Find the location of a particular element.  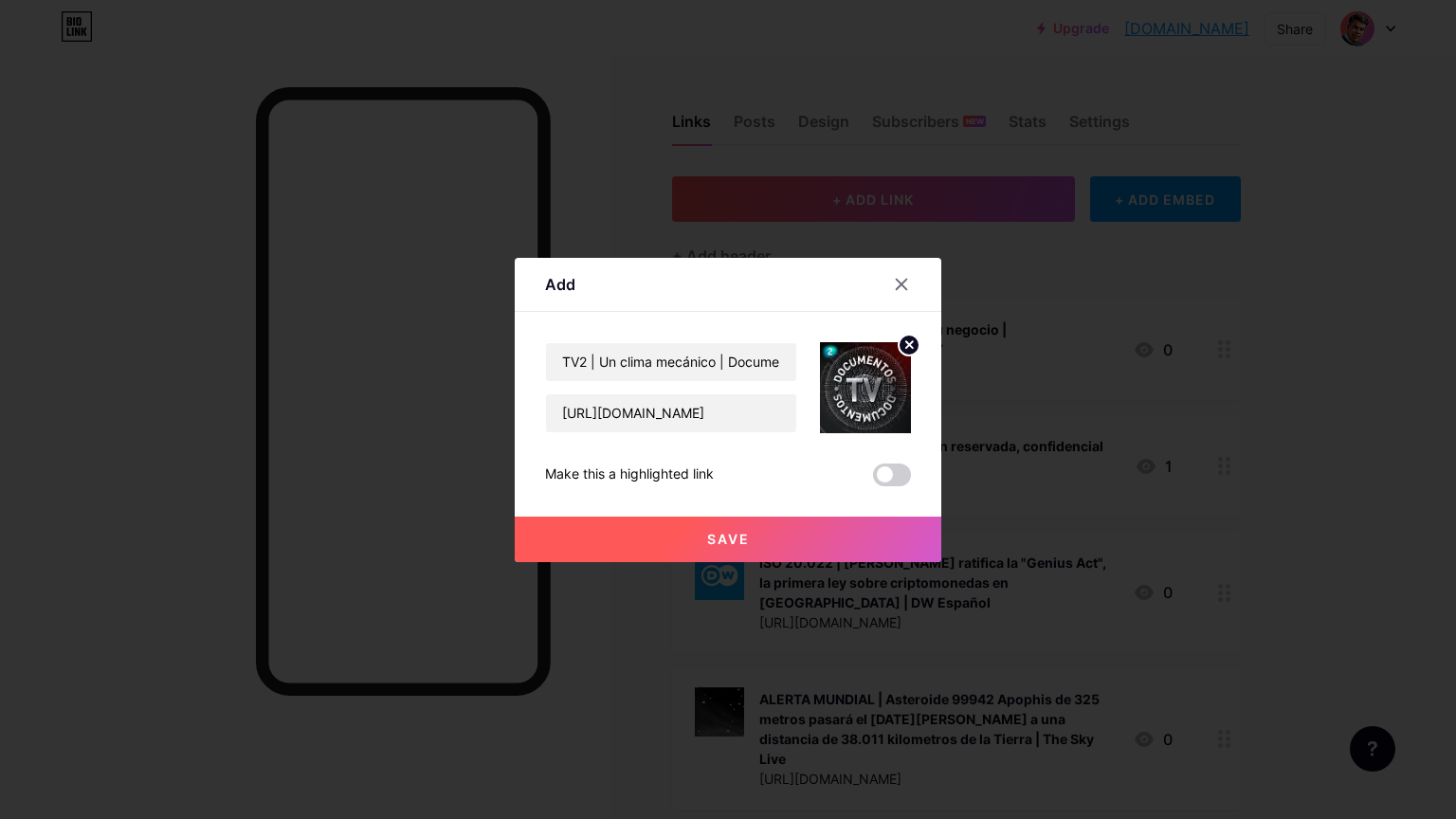

div: Make this a highlighted link is located at coordinates (630, 475).